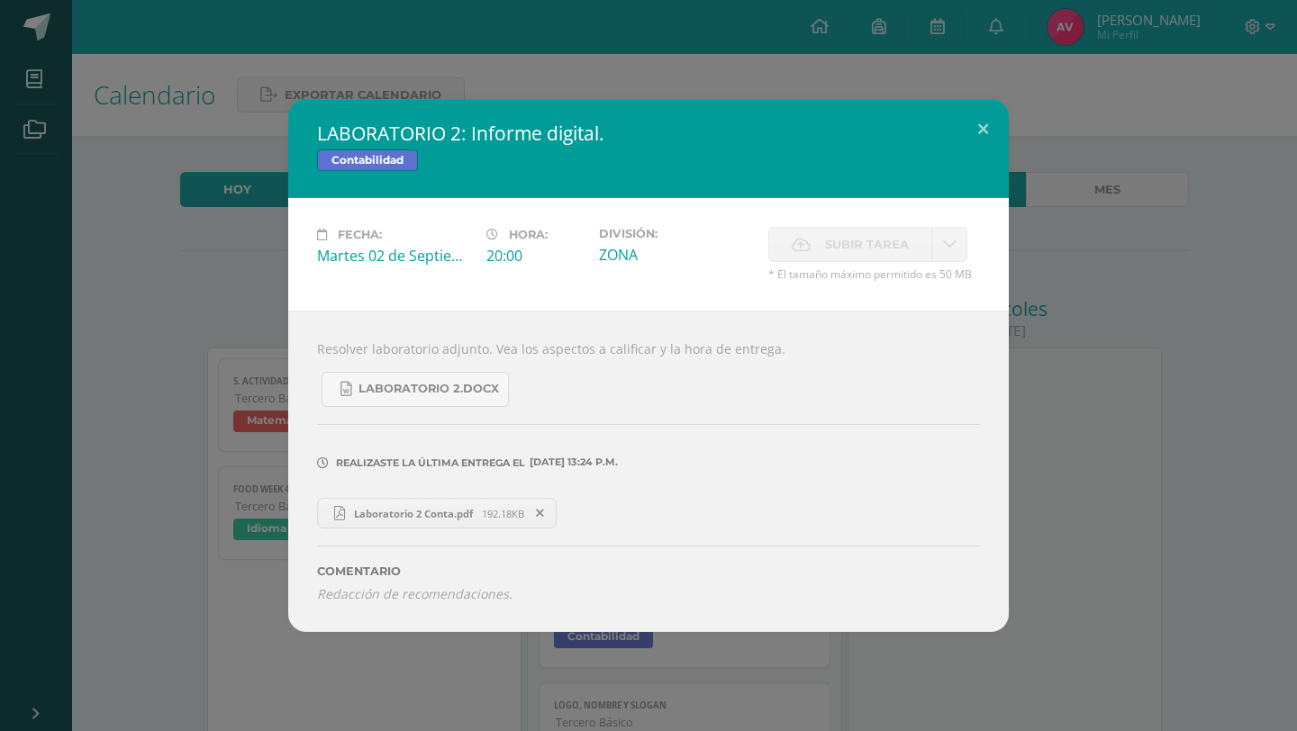 The image size is (1297, 731). What do you see at coordinates (430, 463) in the screenshot?
I see `span: Realizaste la última entrega el` at bounding box center [430, 463].